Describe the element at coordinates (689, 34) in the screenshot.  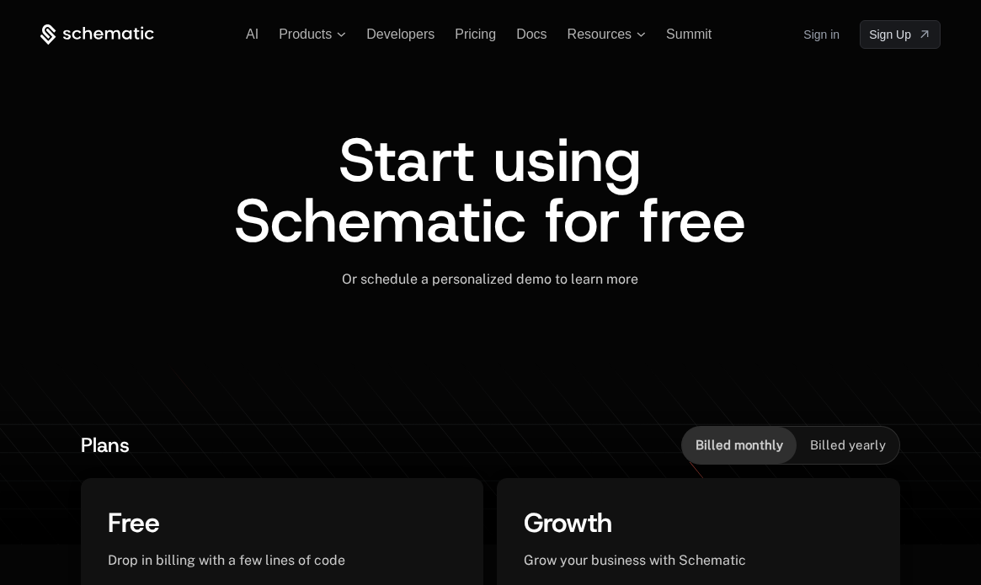
I see `span: Summit` at that location.